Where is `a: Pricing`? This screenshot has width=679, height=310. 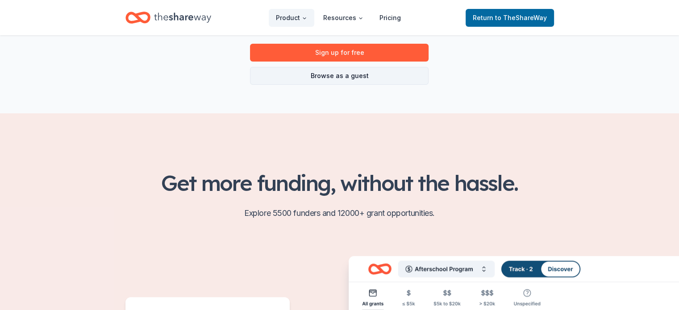 a: Pricing is located at coordinates (390, 18).